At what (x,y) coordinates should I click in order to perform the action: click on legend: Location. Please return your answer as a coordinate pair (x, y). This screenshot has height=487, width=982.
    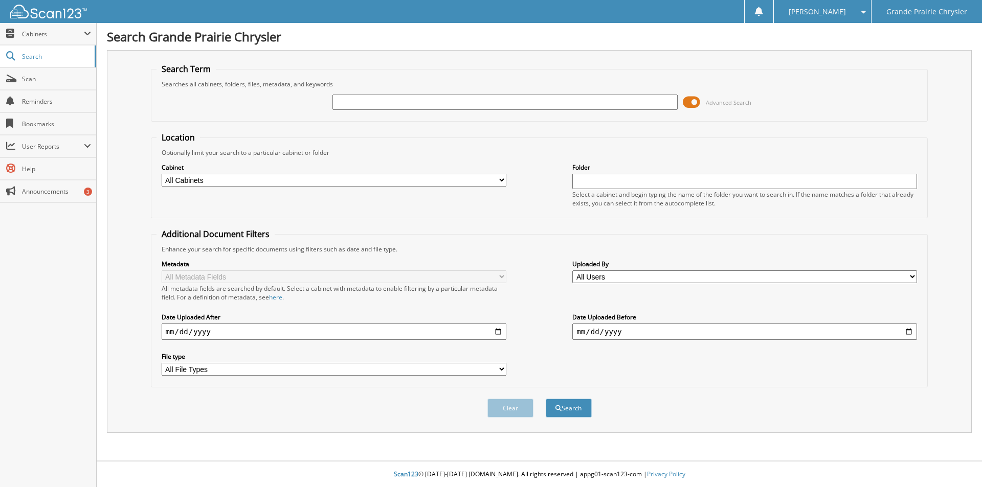
    Looking at the image, I should click on (178, 138).